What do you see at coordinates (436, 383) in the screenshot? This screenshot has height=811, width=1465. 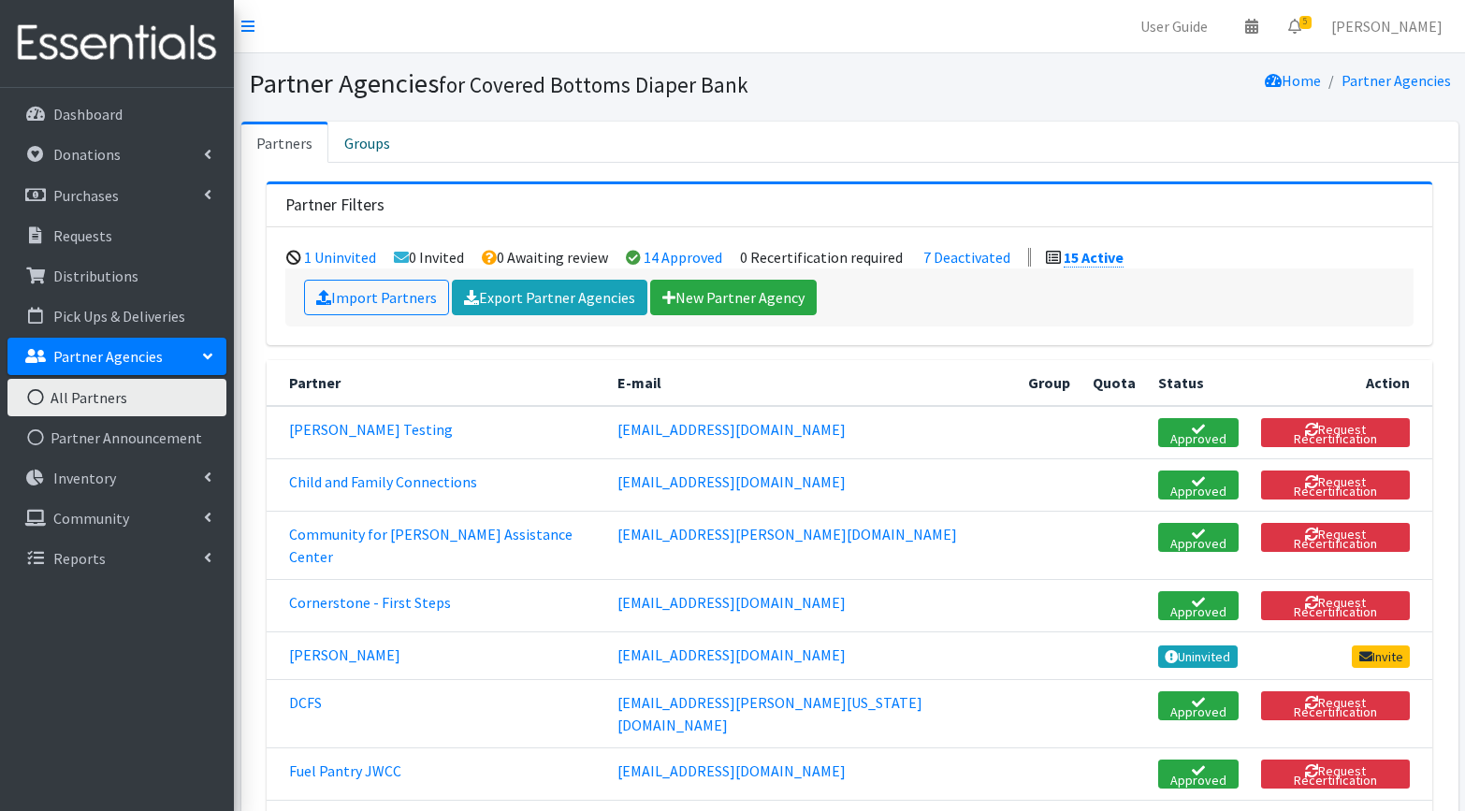 I see `th: Partner` at bounding box center [436, 383].